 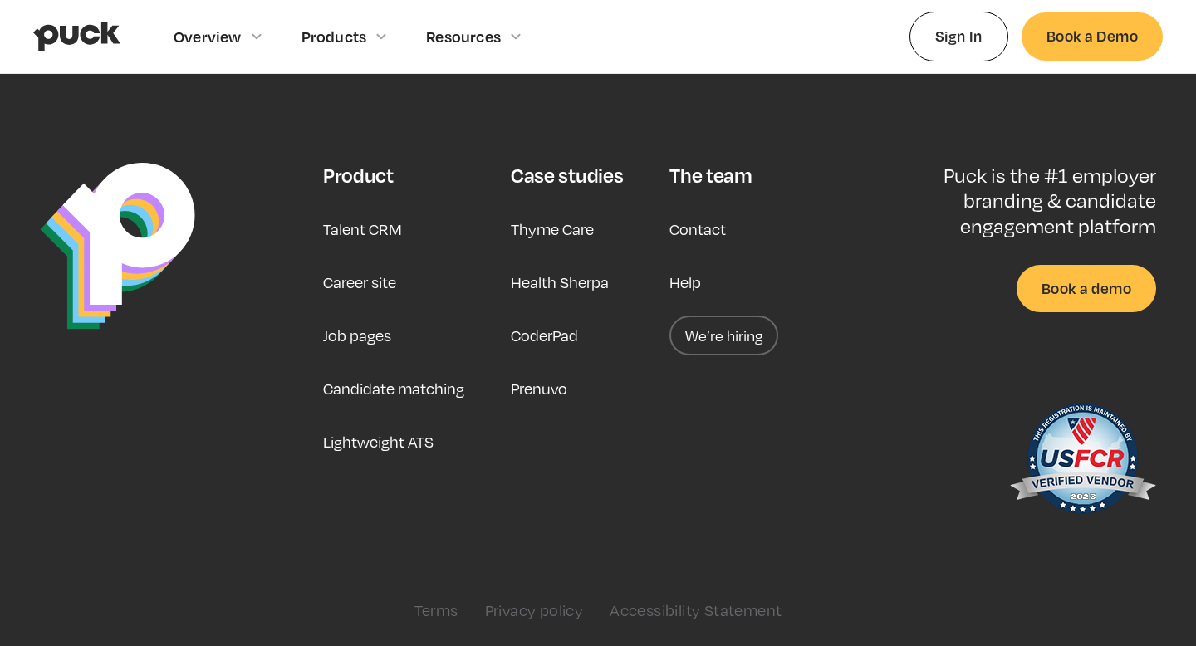 What do you see at coordinates (539, 389) in the screenshot?
I see `a: Prenuvo` at bounding box center [539, 389].